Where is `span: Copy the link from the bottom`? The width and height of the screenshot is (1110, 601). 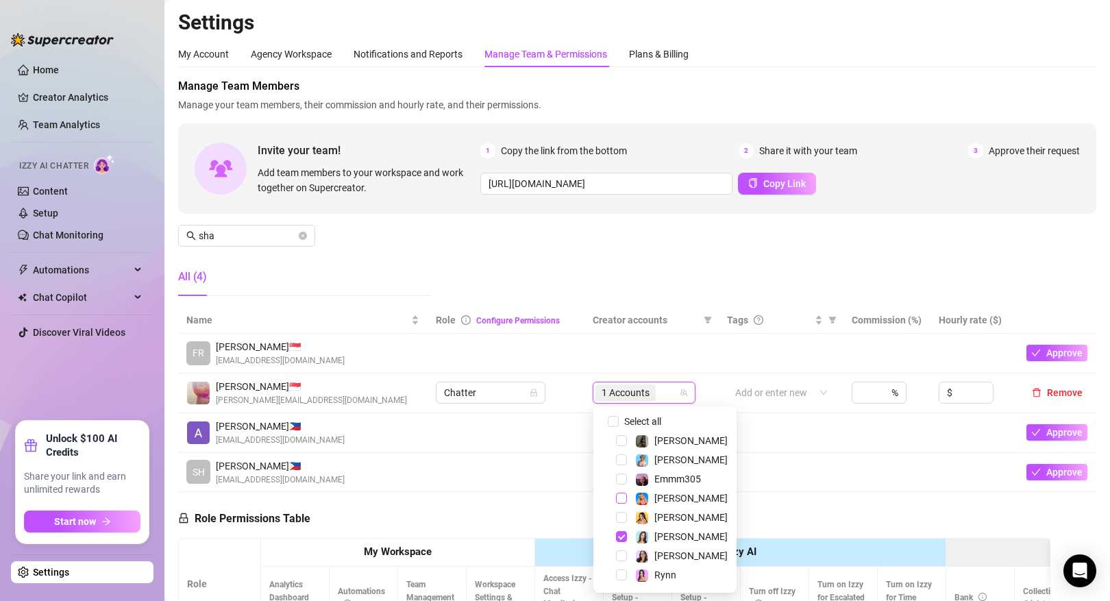
span: Copy the link from the bottom is located at coordinates (564, 151).